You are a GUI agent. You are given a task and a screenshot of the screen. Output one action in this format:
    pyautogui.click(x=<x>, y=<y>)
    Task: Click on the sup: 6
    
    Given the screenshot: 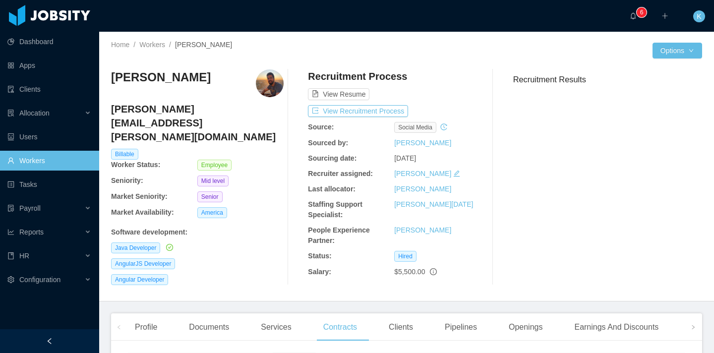 What is the action you would take?
    pyautogui.click(x=641, y=12)
    